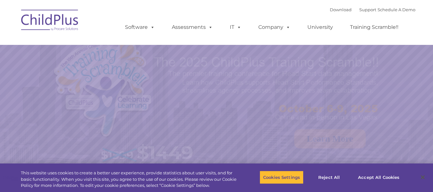 This screenshot has width=433, height=192. Describe the element at coordinates (329, 177) in the screenshot. I see `button: Reject All` at that location.